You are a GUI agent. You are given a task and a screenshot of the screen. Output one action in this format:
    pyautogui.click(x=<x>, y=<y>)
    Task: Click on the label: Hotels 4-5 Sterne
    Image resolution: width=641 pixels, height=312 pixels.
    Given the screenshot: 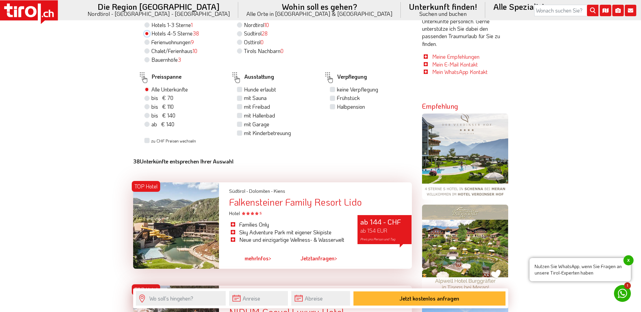 What is the action you would take?
    pyautogui.click(x=175, y=33)
    